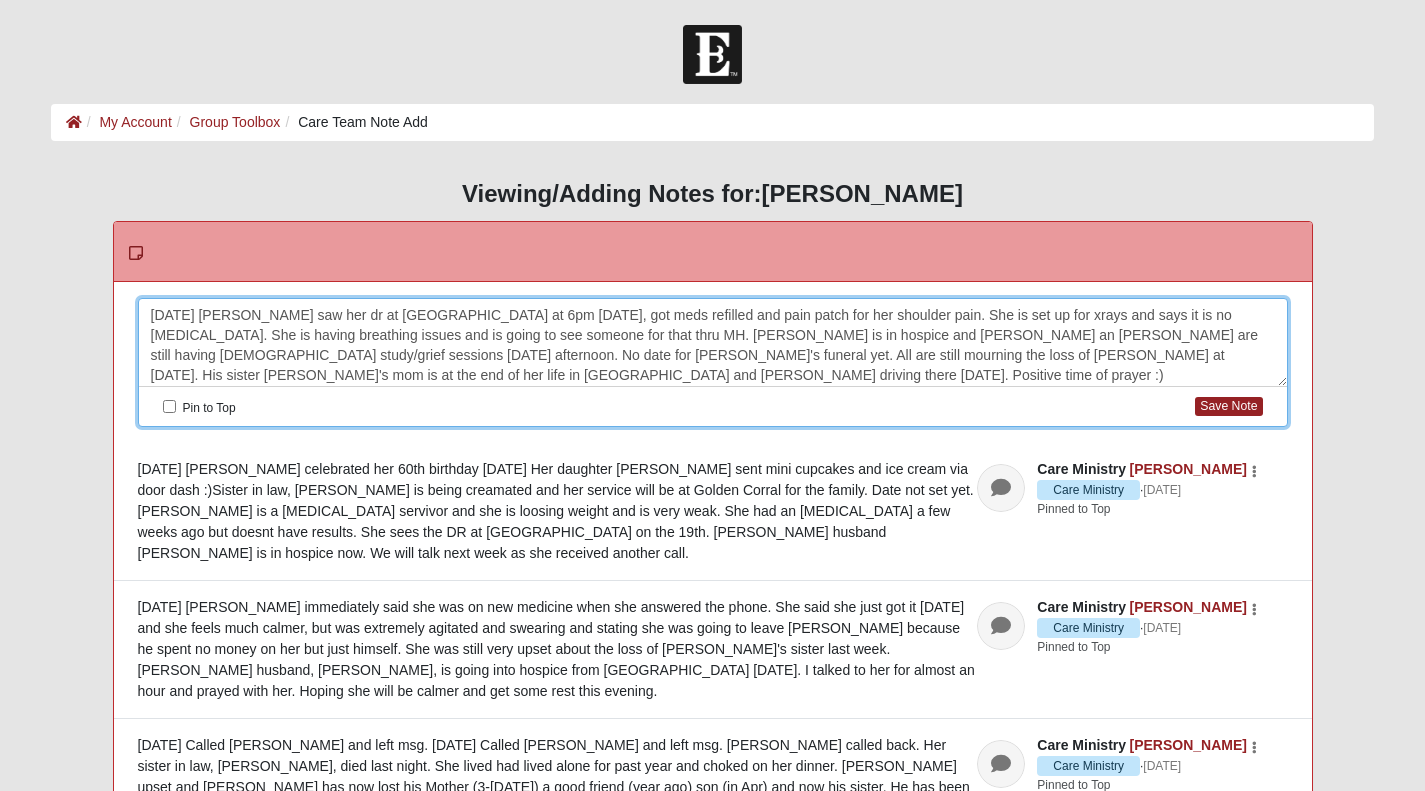 The width and height of the screenshot is (1425, 791). What do you see at coordinates (712, 54) in the screenshot?
I see `img: Church of Eleven22 Logo` at bounding box center [712, 54].